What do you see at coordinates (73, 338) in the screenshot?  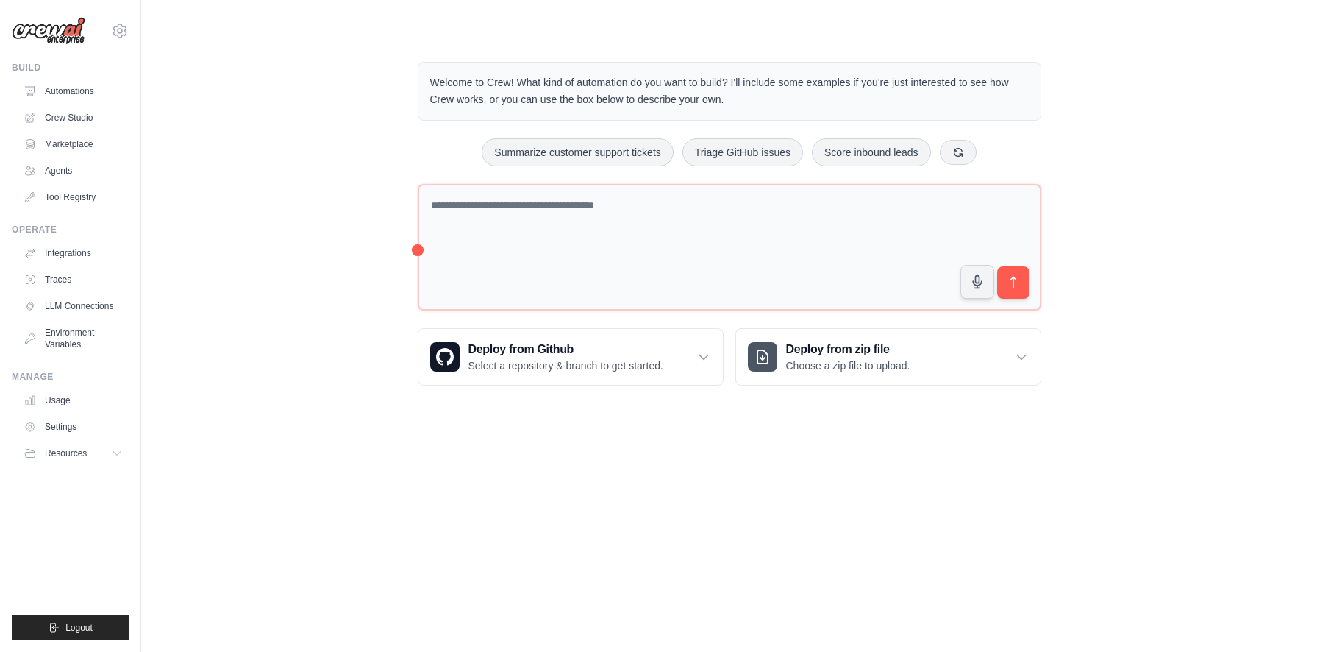 I see `a: Environment Variables` at bounding box center [73, 338].